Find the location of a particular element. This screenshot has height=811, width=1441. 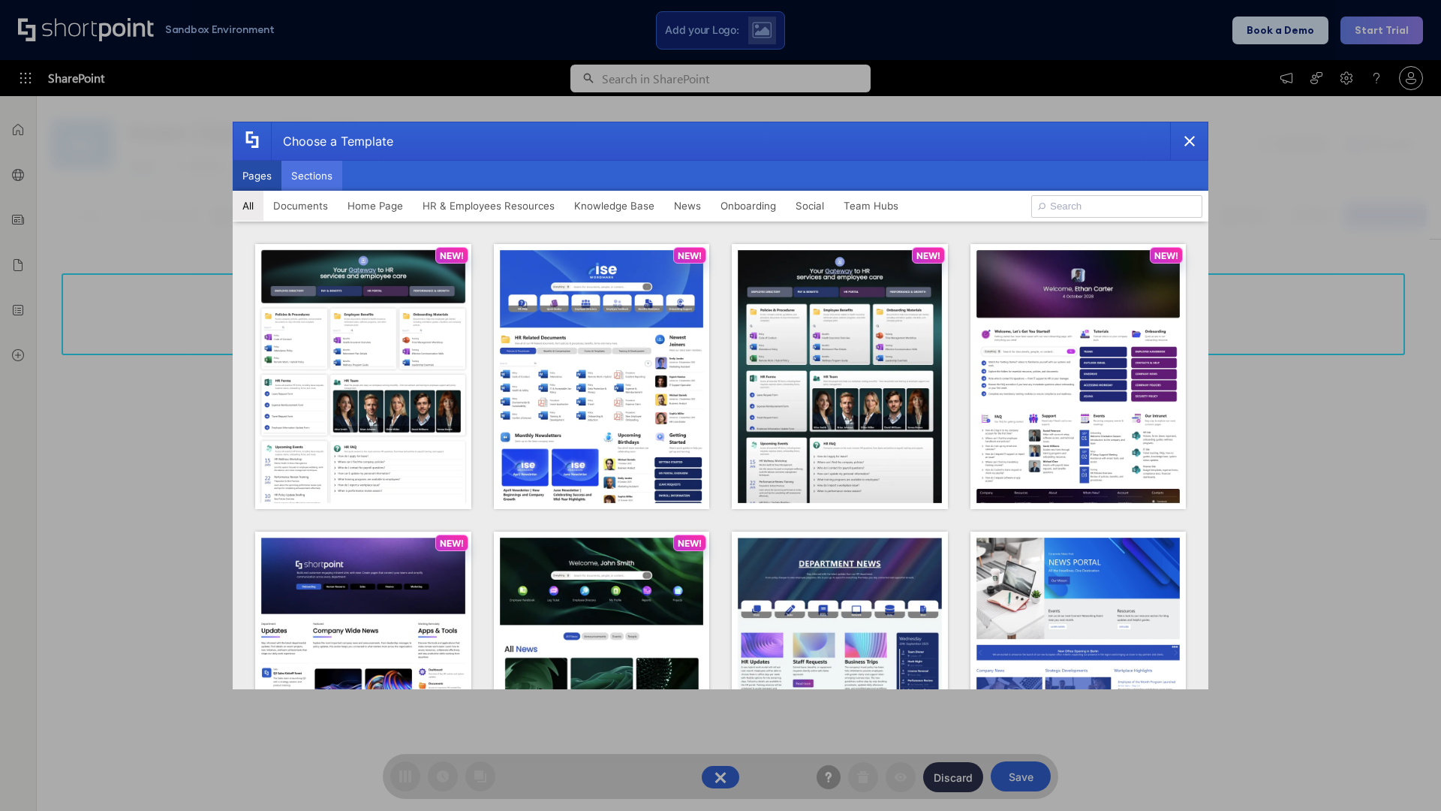

button: Home Page is located at coordinates (375, 206).